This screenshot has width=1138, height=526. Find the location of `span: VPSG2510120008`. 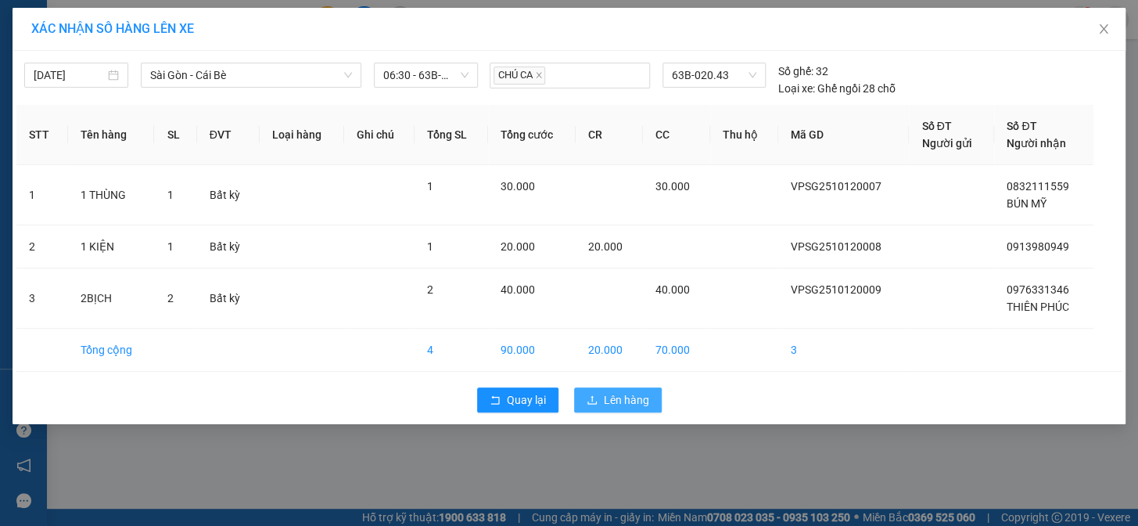

span: VPSG2510120008 is located at coordinates (836, 246).